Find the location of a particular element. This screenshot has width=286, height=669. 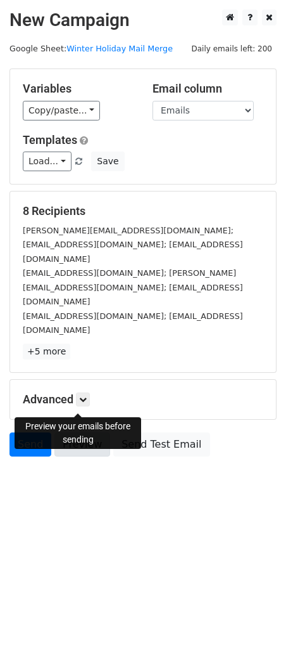

small: Google Sheet: is located at coordinates (91, 48).